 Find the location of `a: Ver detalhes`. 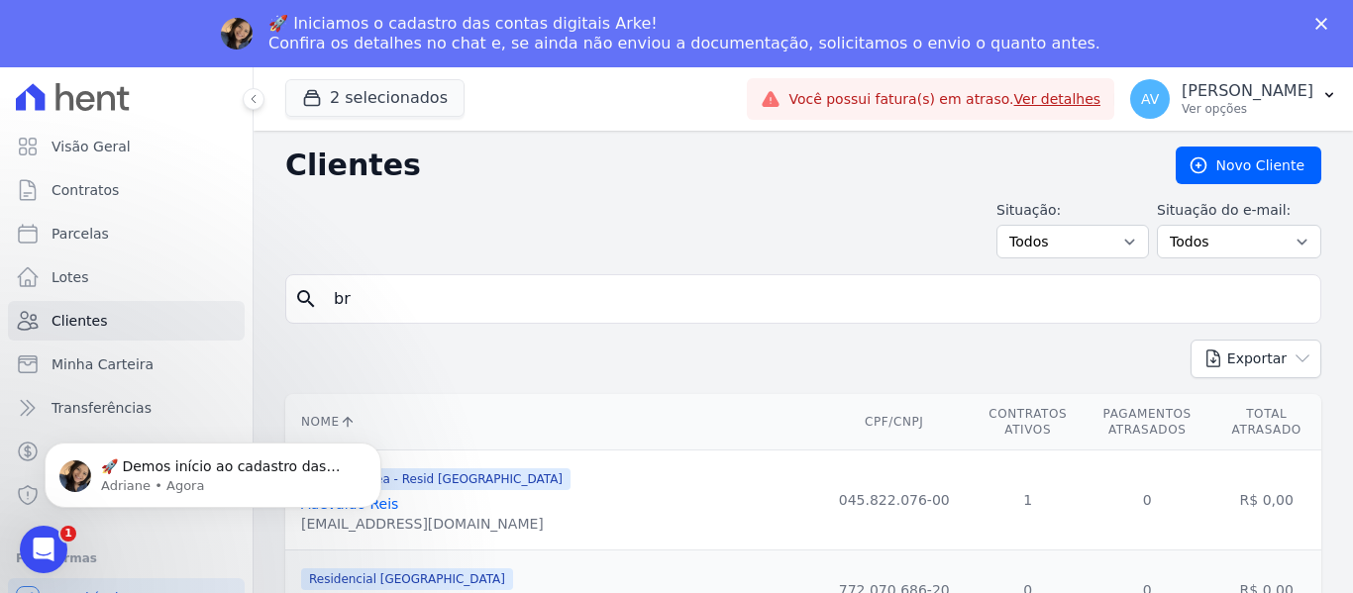

a: Ver detalhes is located at coordinates (1058, 99).